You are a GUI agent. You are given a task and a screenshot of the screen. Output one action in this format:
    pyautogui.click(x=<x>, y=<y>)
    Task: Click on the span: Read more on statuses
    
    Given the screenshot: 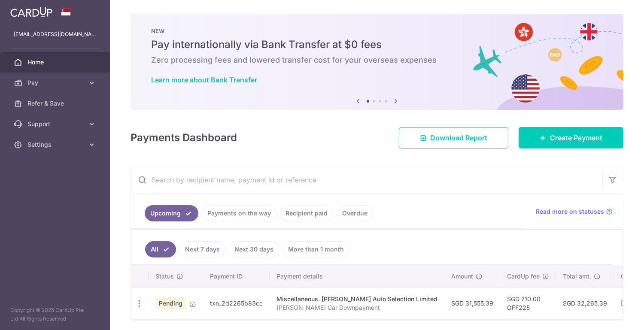 What is the action you would take?
    pyautogui.click(x=570, y=212)
    